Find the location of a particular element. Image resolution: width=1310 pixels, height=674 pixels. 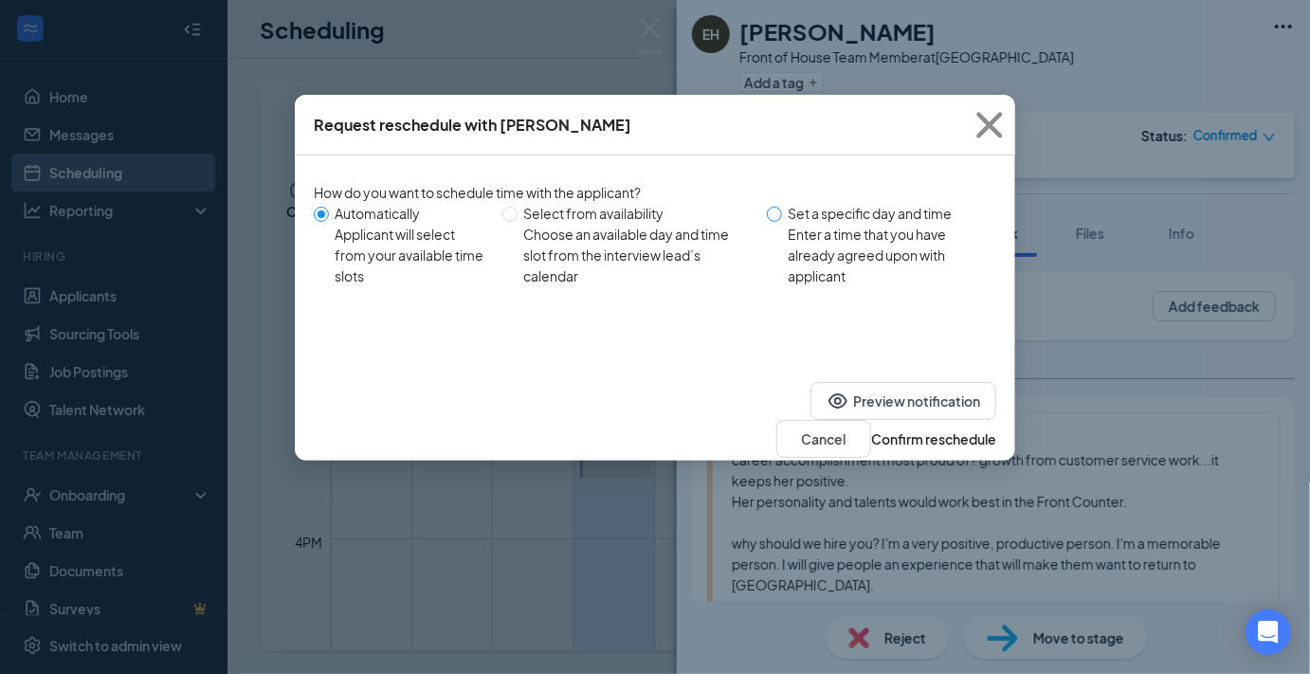

button: Confirm reschedule is located at coordinates (934, 439).